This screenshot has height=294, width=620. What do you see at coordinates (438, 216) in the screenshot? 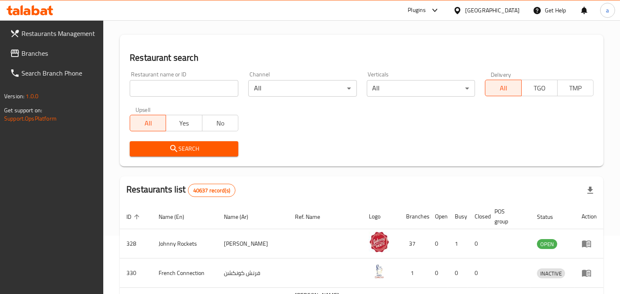
I see `th: Open` at bounding box center [438, 216].